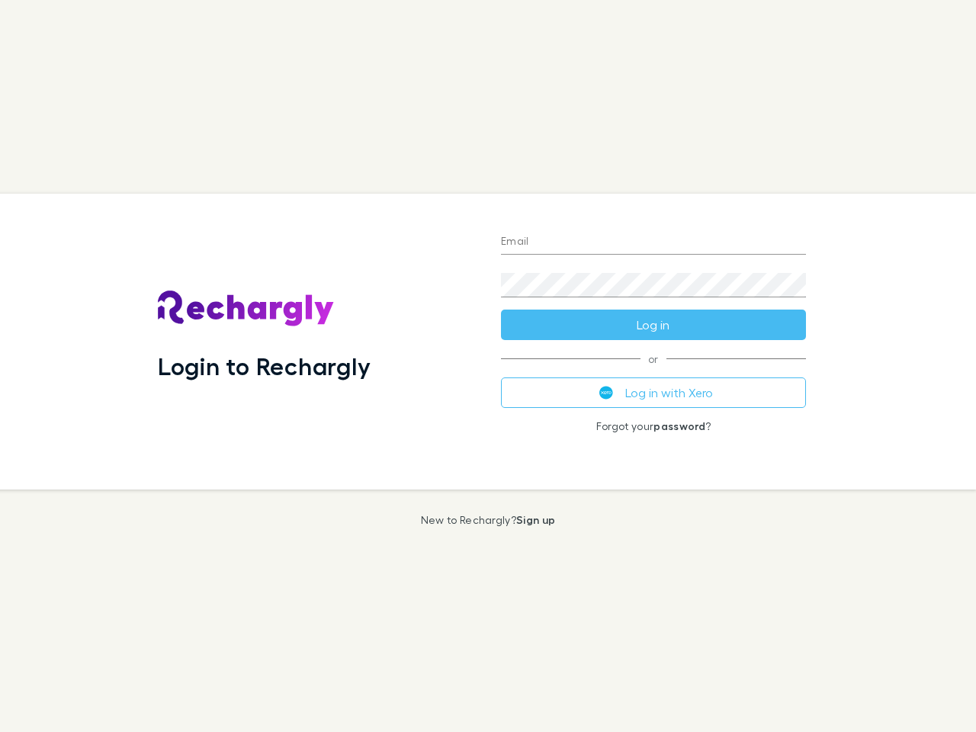 This screenshot has height=732, width=976. What do you see at coordinates (264, 366) in the screenshot?
I see `h1: Login to Rechargly` at bounding box center [264, 366].